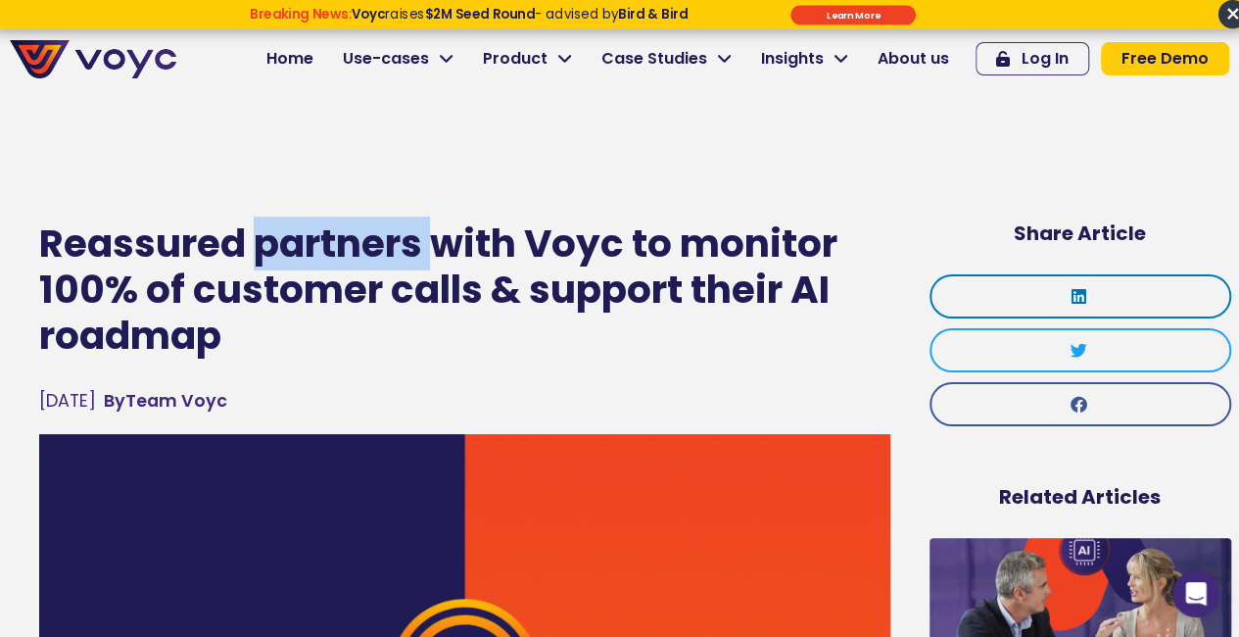 This screenshot has height=637, width=1239. I want to click on a: Home, so click(290, 59).